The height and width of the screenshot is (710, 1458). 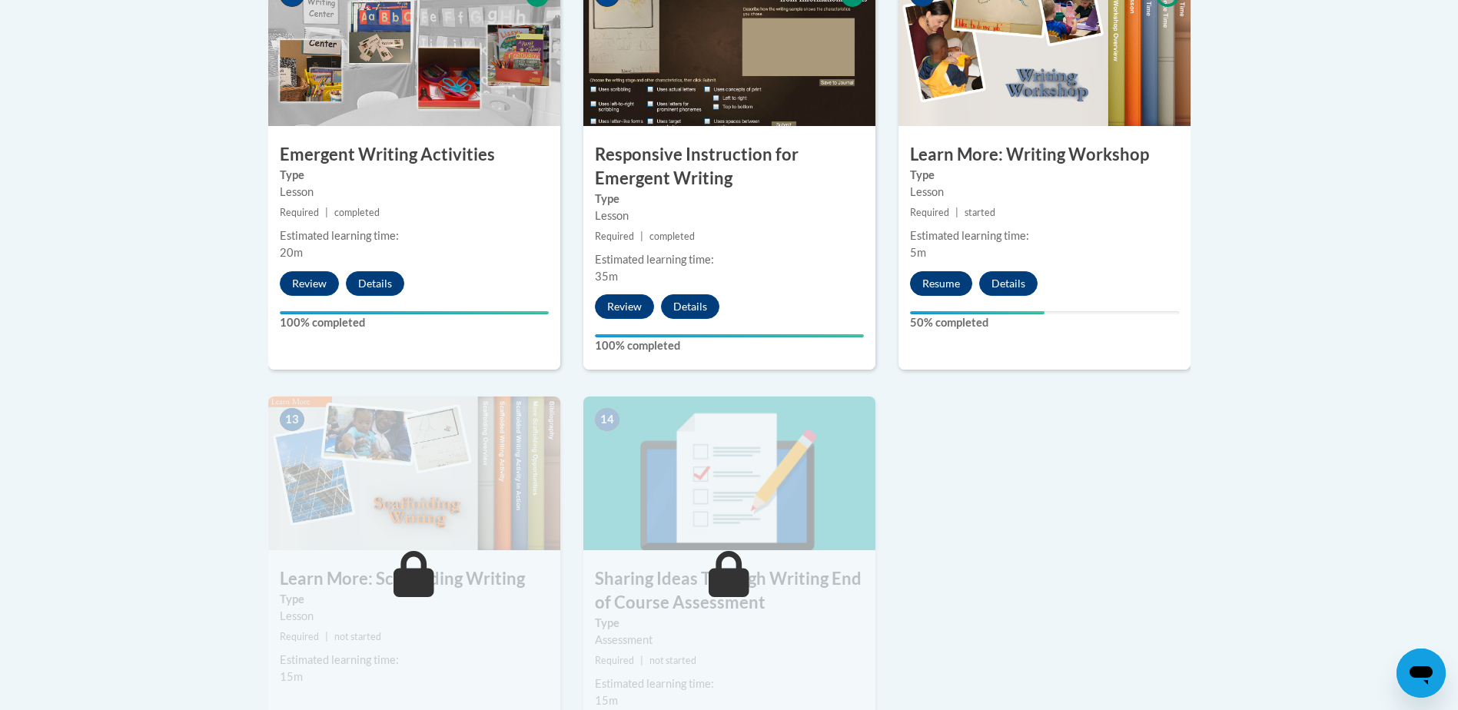 What do you see at coordinates (606, 276) in the screenshot?
I see `span: 35m` at bounding box center [606, 276].